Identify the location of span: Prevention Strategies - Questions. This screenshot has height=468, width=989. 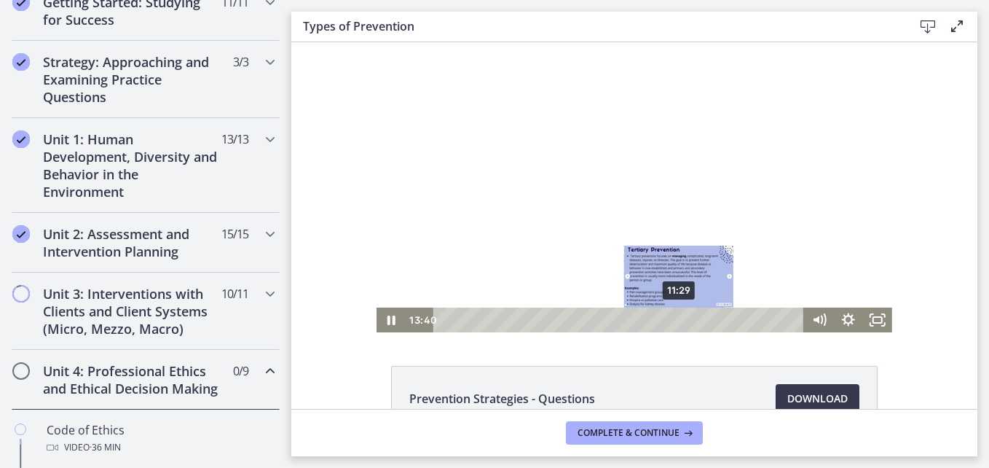
(502, 398).